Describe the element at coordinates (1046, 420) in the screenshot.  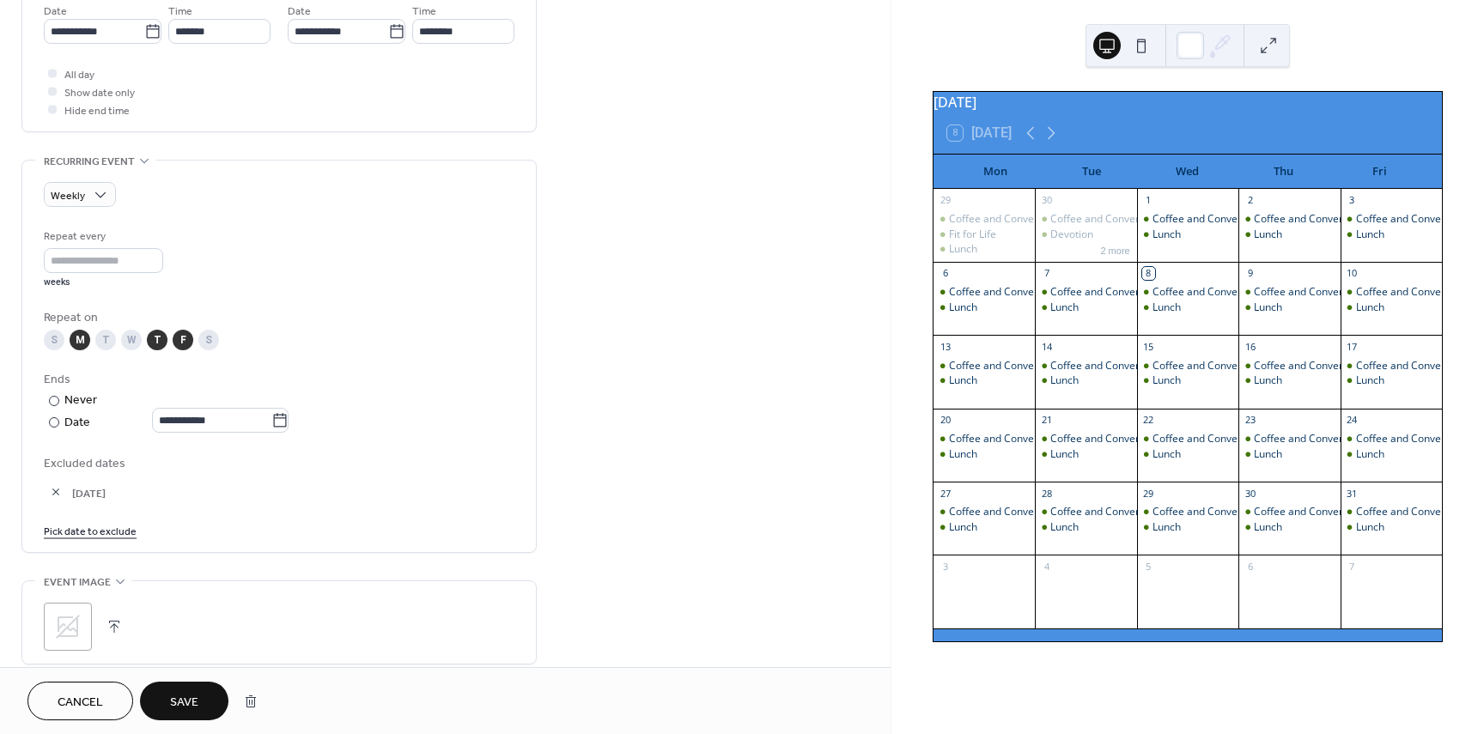
I see `div: 21` at that location.